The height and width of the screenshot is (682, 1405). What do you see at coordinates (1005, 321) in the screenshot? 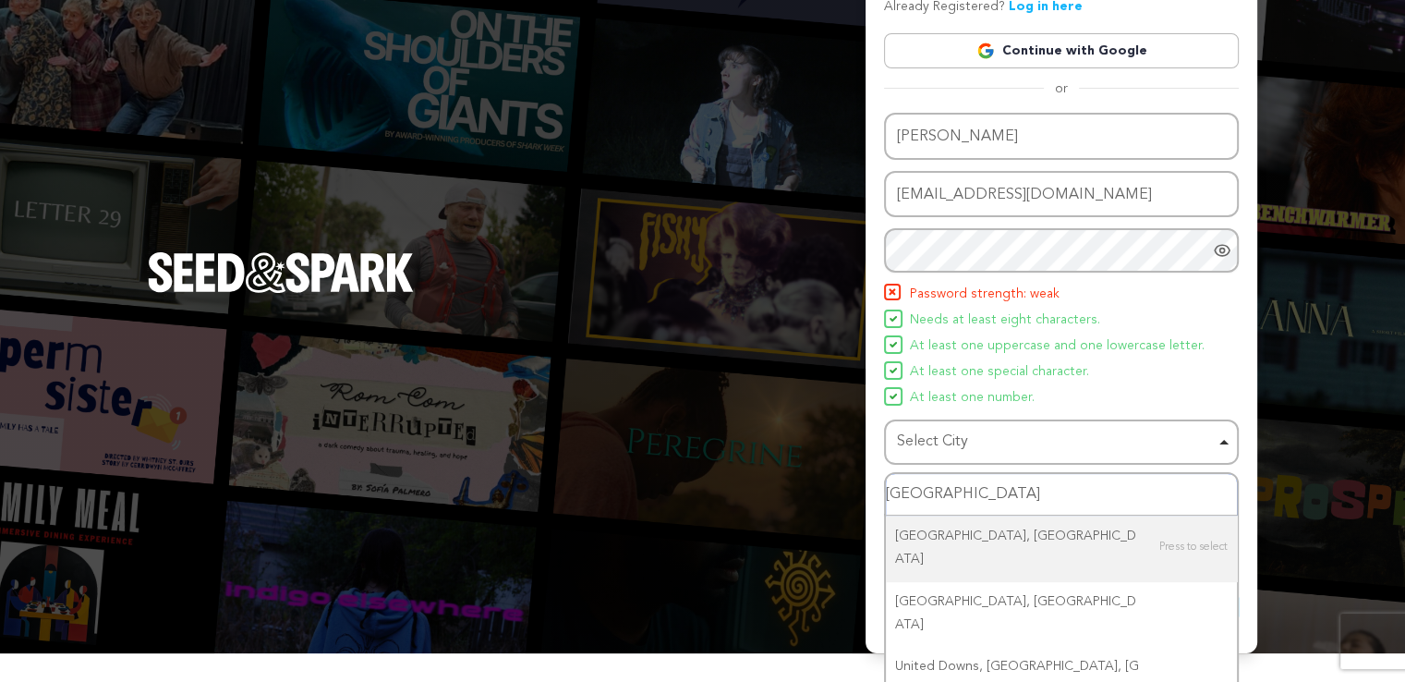
I see `span: Needs at least eight characters.` at bounding box center [1005, 321].